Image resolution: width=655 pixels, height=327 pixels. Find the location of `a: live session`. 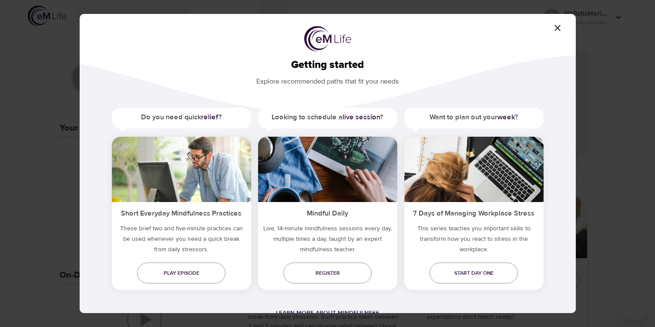

a: live session is located at coordinates (361, 117).